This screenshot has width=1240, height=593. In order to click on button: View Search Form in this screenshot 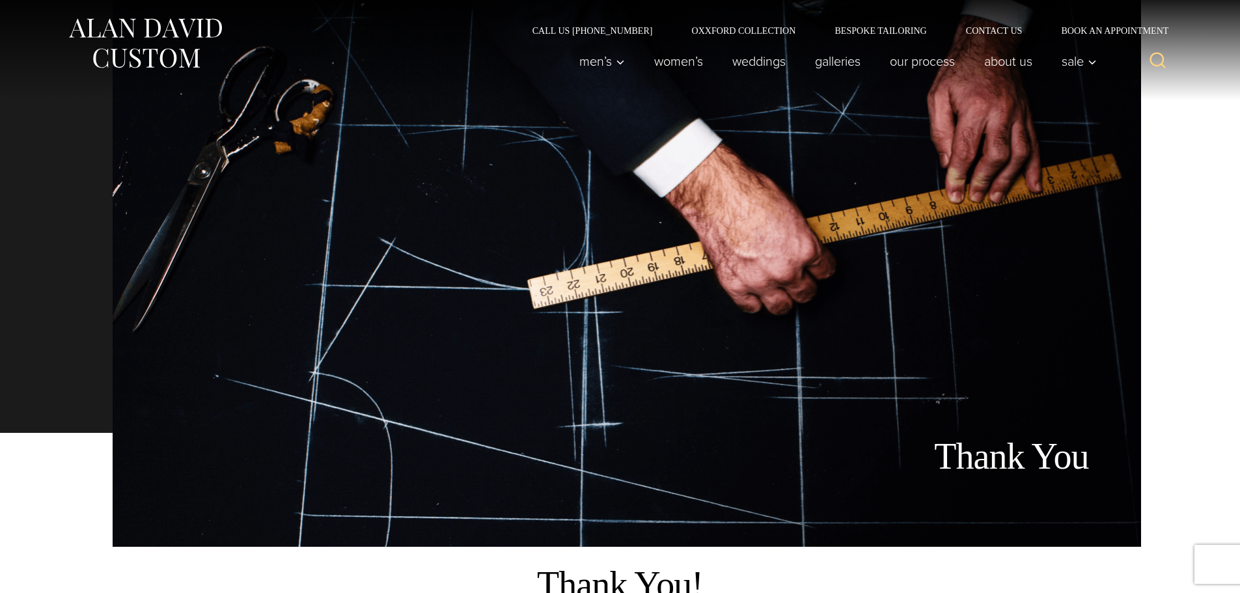, I will do `click(1158, 61)`.